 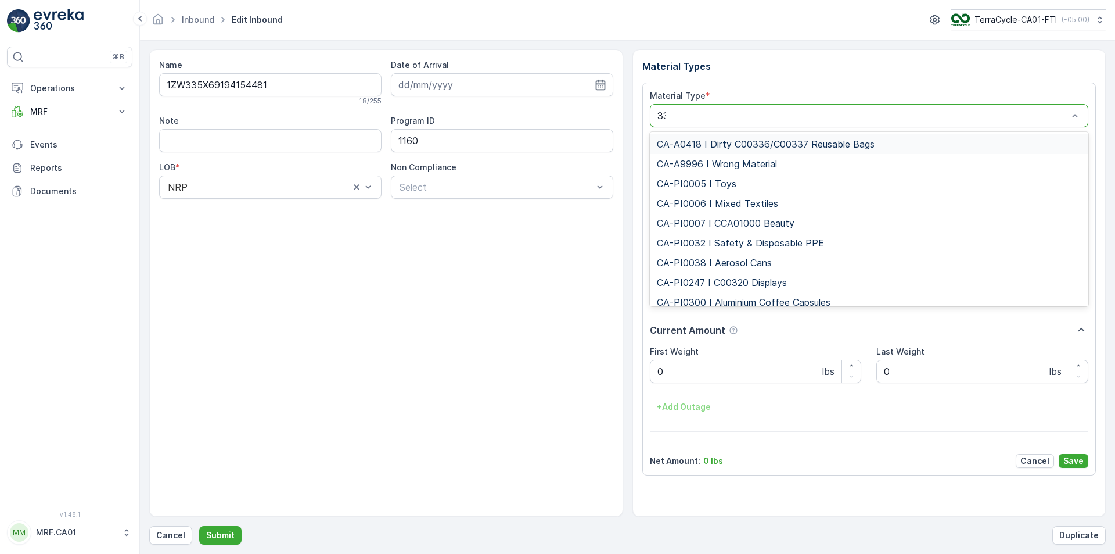 I want to click on p: Documents, so click(x=79, y=191).